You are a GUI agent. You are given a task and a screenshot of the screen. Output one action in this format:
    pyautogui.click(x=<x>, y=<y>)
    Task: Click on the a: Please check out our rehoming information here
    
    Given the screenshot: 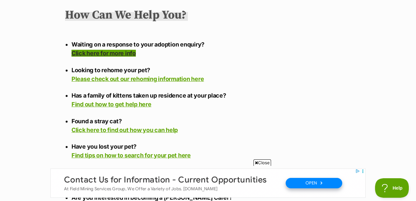 What is the action you would take?
    pyautogui.click(x=138, y=79)
    